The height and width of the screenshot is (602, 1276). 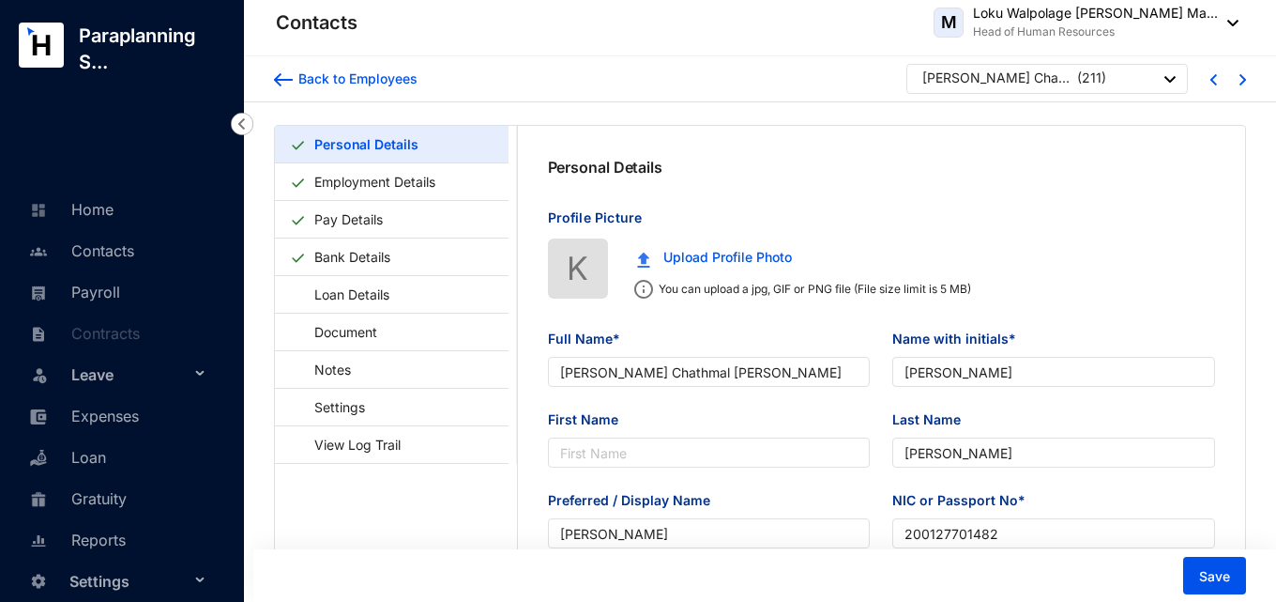 I want to click on p: ( 211 ), so click(x=1091, y=80).